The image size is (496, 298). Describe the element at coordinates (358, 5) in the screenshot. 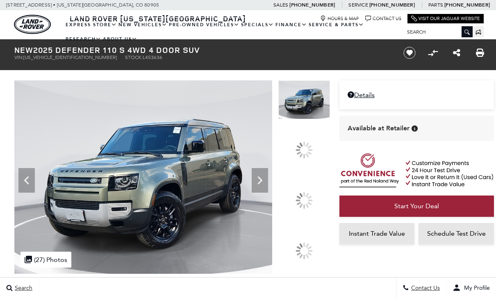

I see `span: Service` at that location.